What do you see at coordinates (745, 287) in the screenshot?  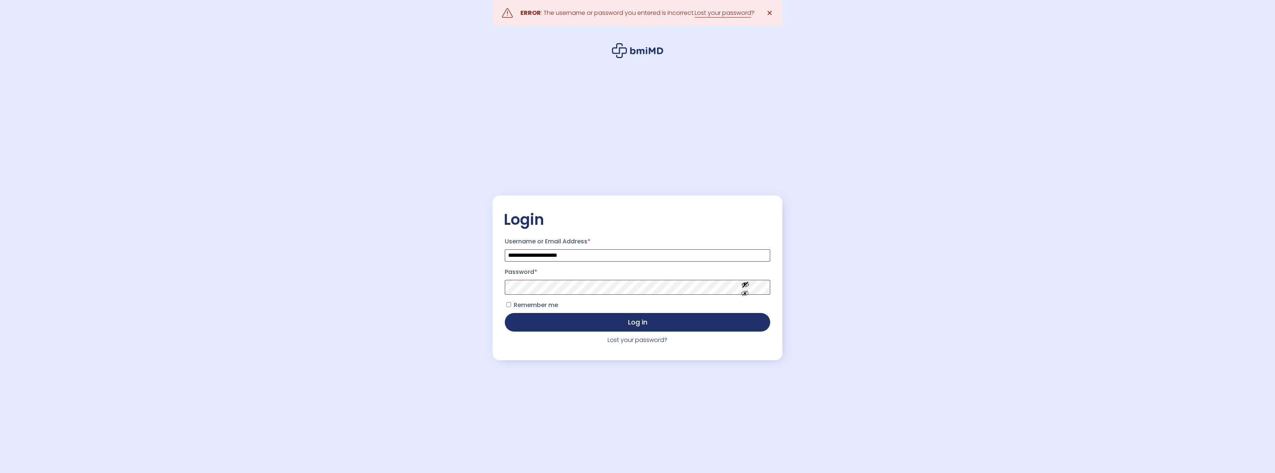 I see `button: Show password` at bounding box center [745, 287].